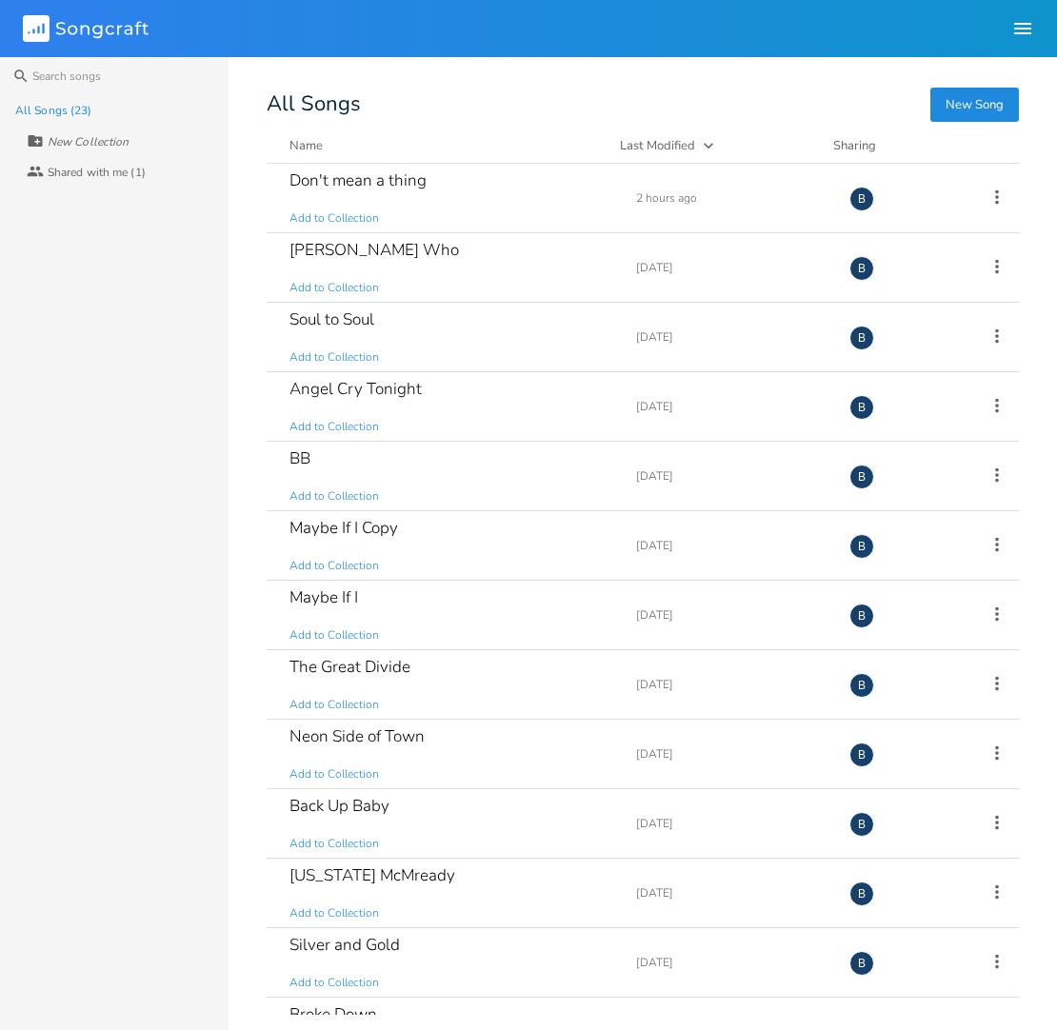 Image resolution: width=1057 pixels, height=1030 pixels. What do you see at coordinates (715, 146) in the screenshot?
I see `button: Last Modified` at bounding box center [715, 146].